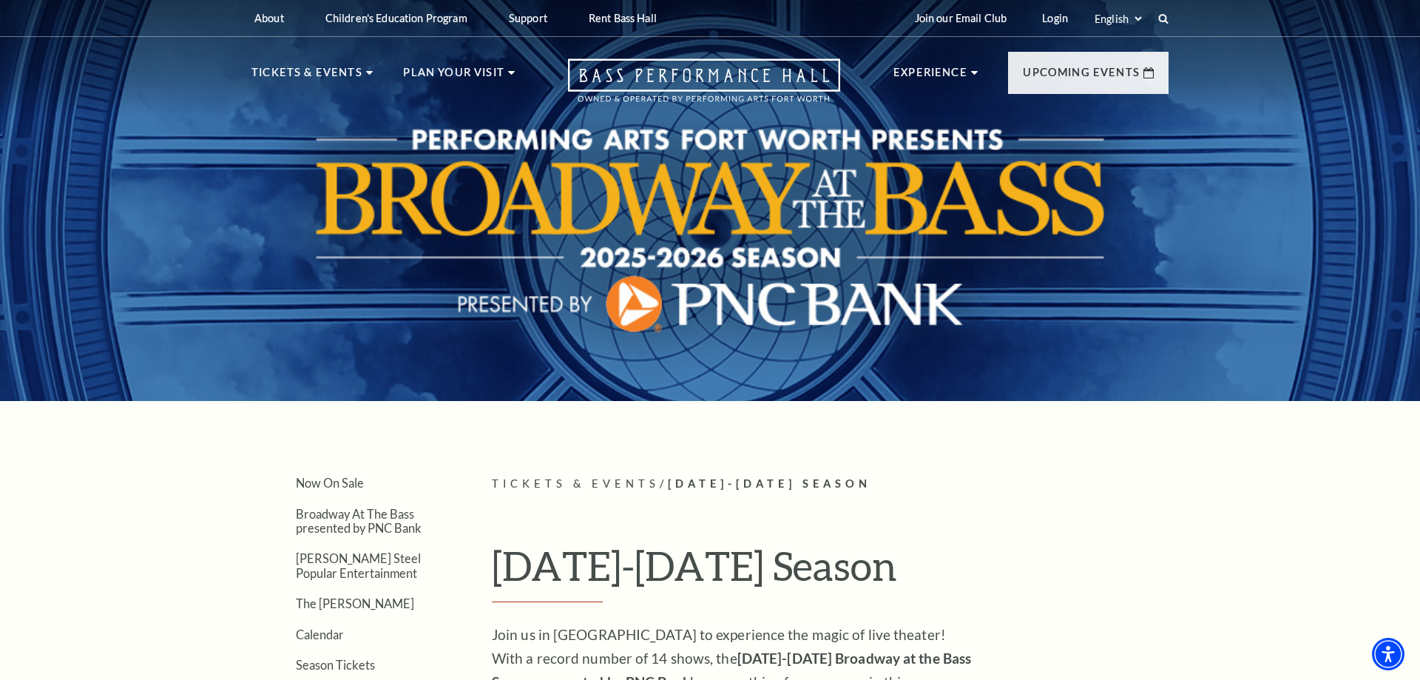 The width and height of the screenshot is (1420, 680). What do you see at coordinates (335, 664) in the screenshot?
I see `a: Season Tickets` at bounding box center [335, 664].